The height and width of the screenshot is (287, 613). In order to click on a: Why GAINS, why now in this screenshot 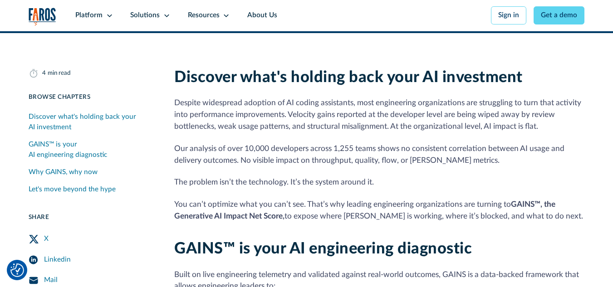, I will do `click(91, 172)`.